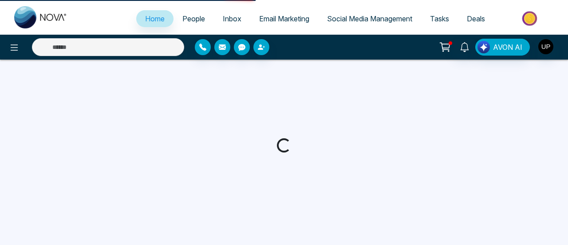 The height and width of the screenshot is (245, 568). Describe the element at coordinates (530, 18) in the screenshot. I see `img: Market-place.gif` at that location.